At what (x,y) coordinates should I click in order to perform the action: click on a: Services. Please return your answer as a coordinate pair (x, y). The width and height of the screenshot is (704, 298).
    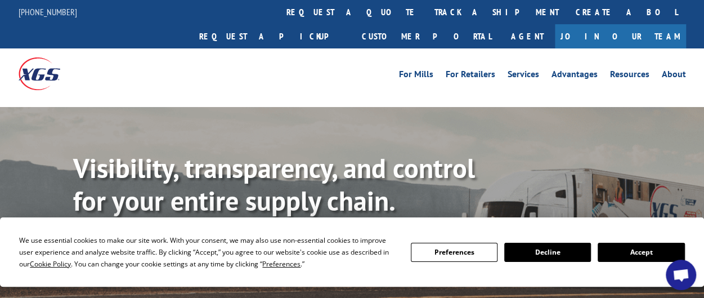
    Looking at the image, I should click on (523, 76).